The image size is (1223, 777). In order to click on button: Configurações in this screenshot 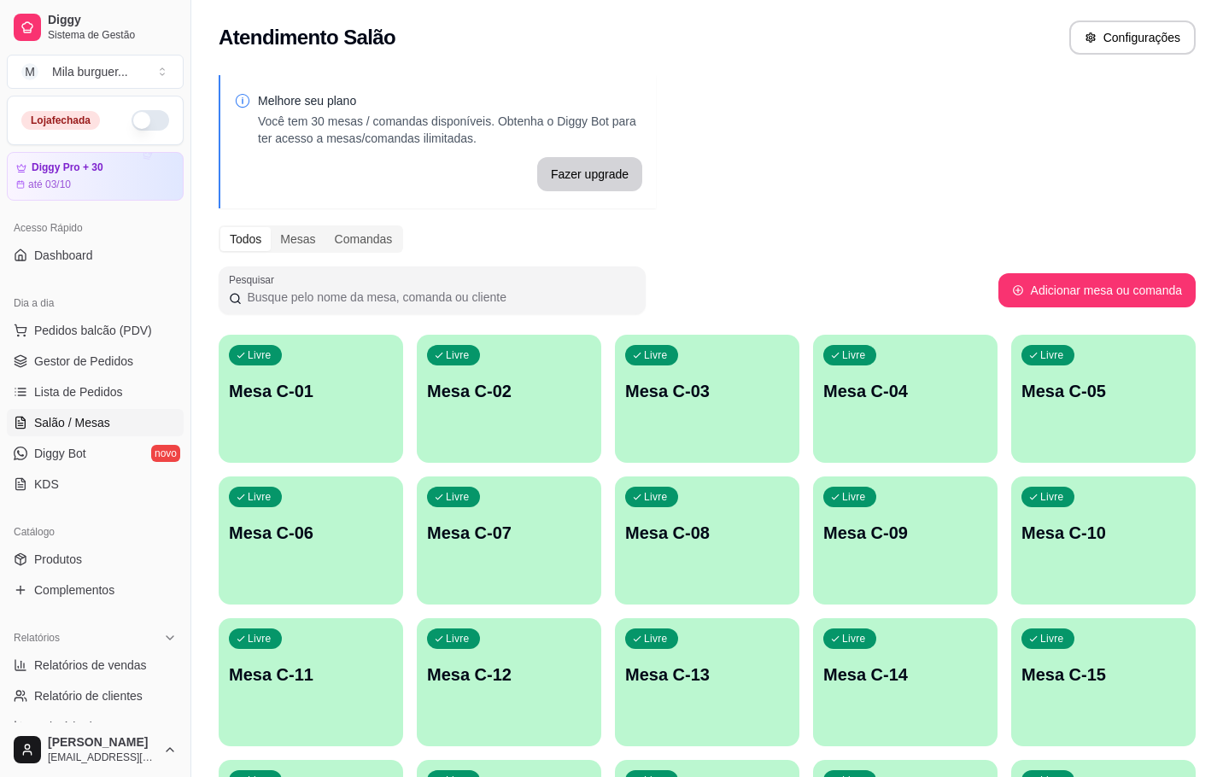, I will do `click(1133, 38)`.